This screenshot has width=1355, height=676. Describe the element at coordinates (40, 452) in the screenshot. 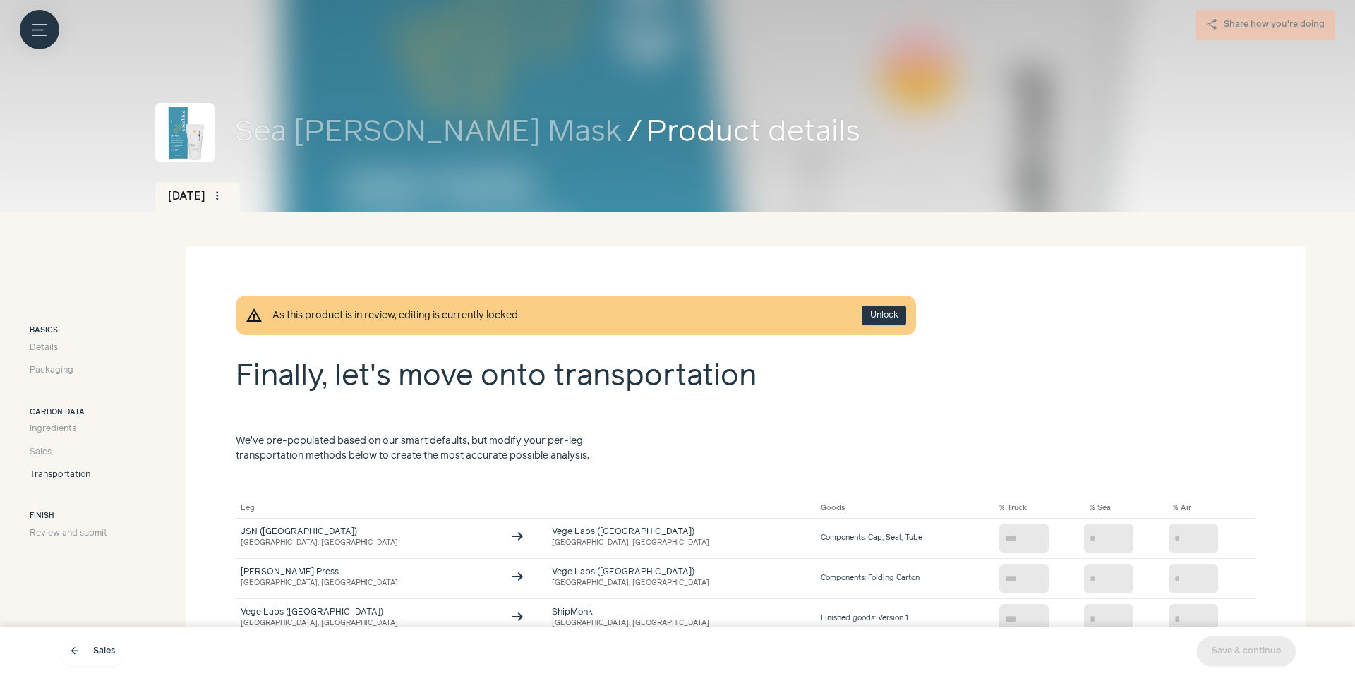

I see `span: Sales` at that location.